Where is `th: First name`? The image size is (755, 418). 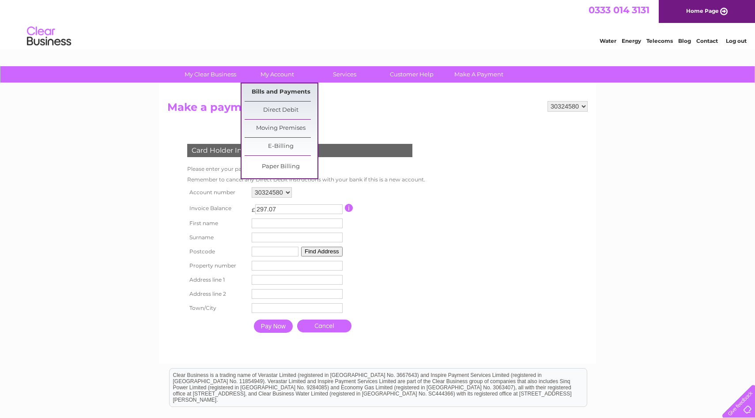 th: First name is located at coordinates (217, 223).